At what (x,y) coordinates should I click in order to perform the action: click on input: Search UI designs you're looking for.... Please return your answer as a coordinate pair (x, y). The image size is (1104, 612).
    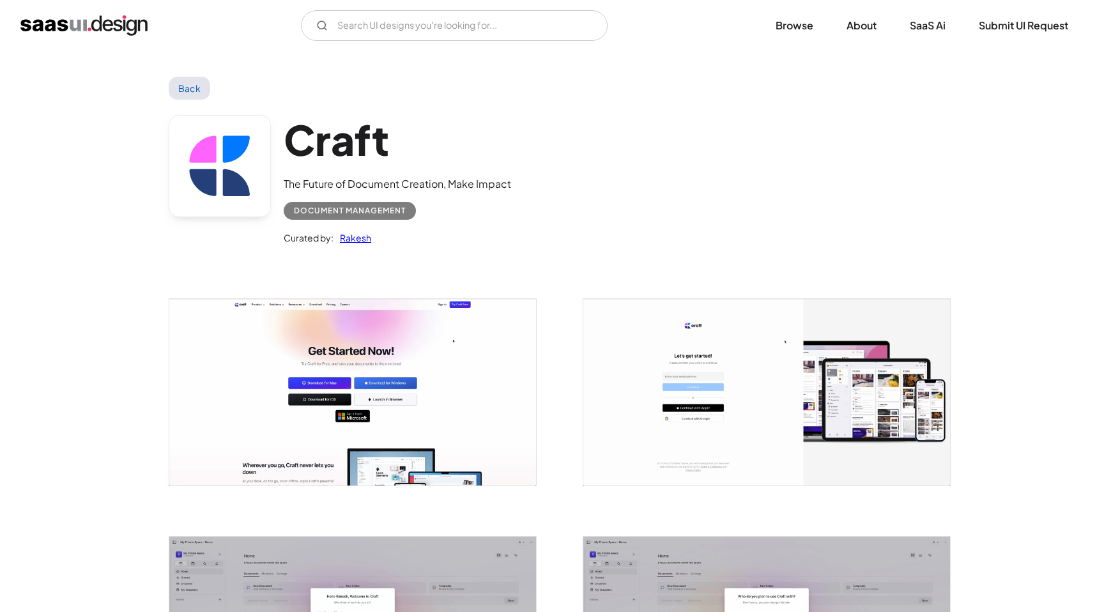
    Looking at the image, I should click on (454, 26).